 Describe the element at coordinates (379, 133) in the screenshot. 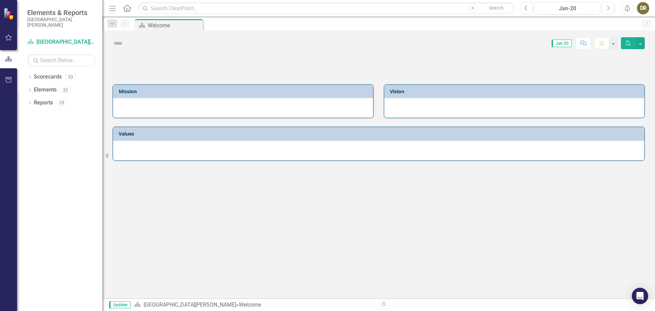

I see `h3: Values` at that location.